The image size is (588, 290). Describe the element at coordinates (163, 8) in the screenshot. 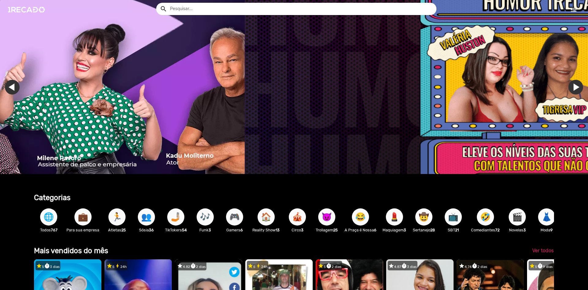

I see `button: Example home icon` at that location.